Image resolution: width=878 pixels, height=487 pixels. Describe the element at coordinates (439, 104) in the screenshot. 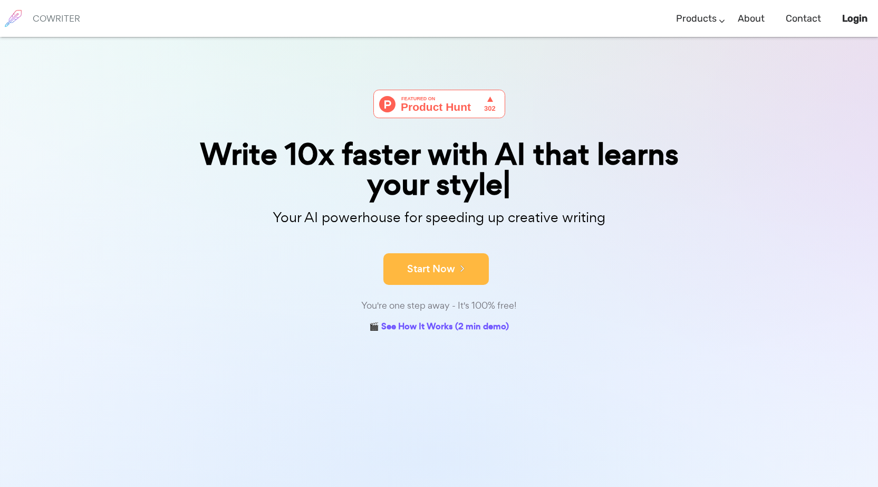

I see `img: Cowriter - Your AI buddy for speeding up creative writing | Product Hunt` at that location.